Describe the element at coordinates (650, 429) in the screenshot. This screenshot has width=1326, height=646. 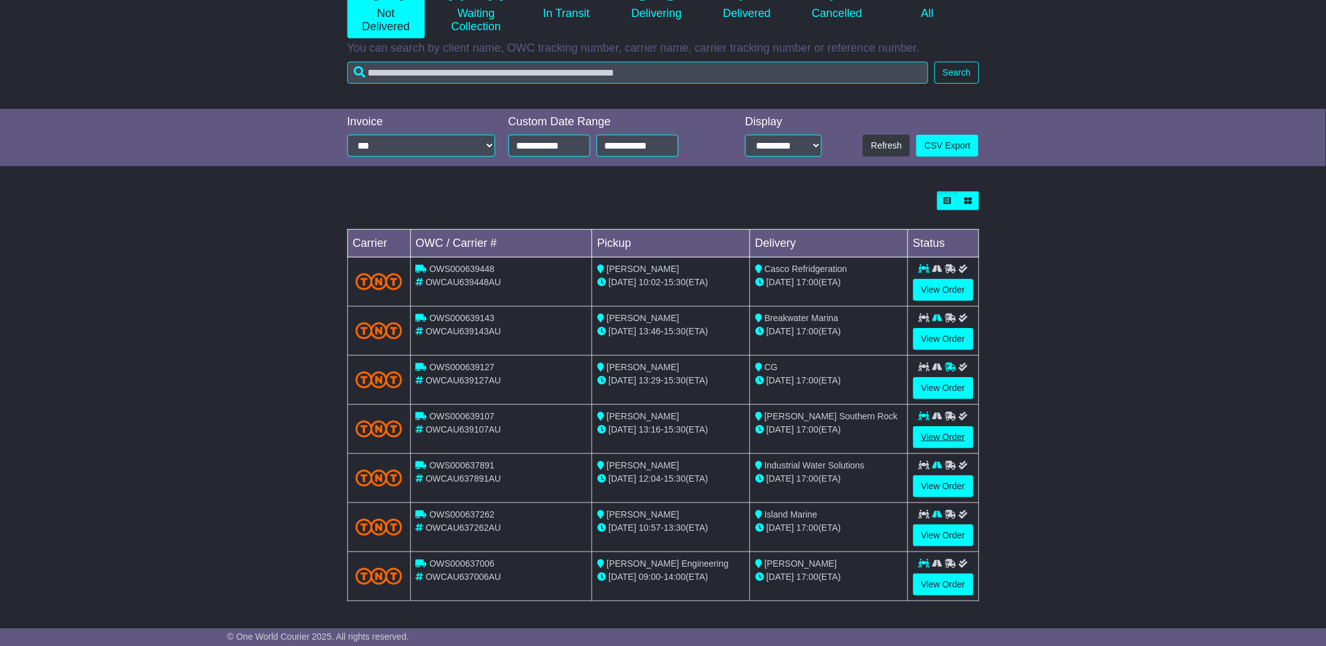
I see `span: 13:16` at that location.